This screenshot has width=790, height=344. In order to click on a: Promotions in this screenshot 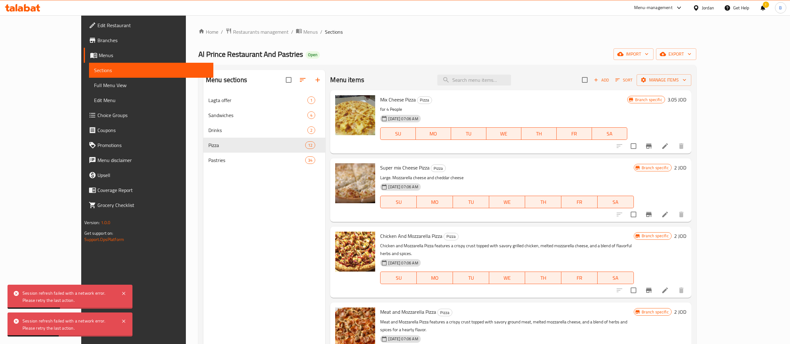, I will do `click(148, 145)`.